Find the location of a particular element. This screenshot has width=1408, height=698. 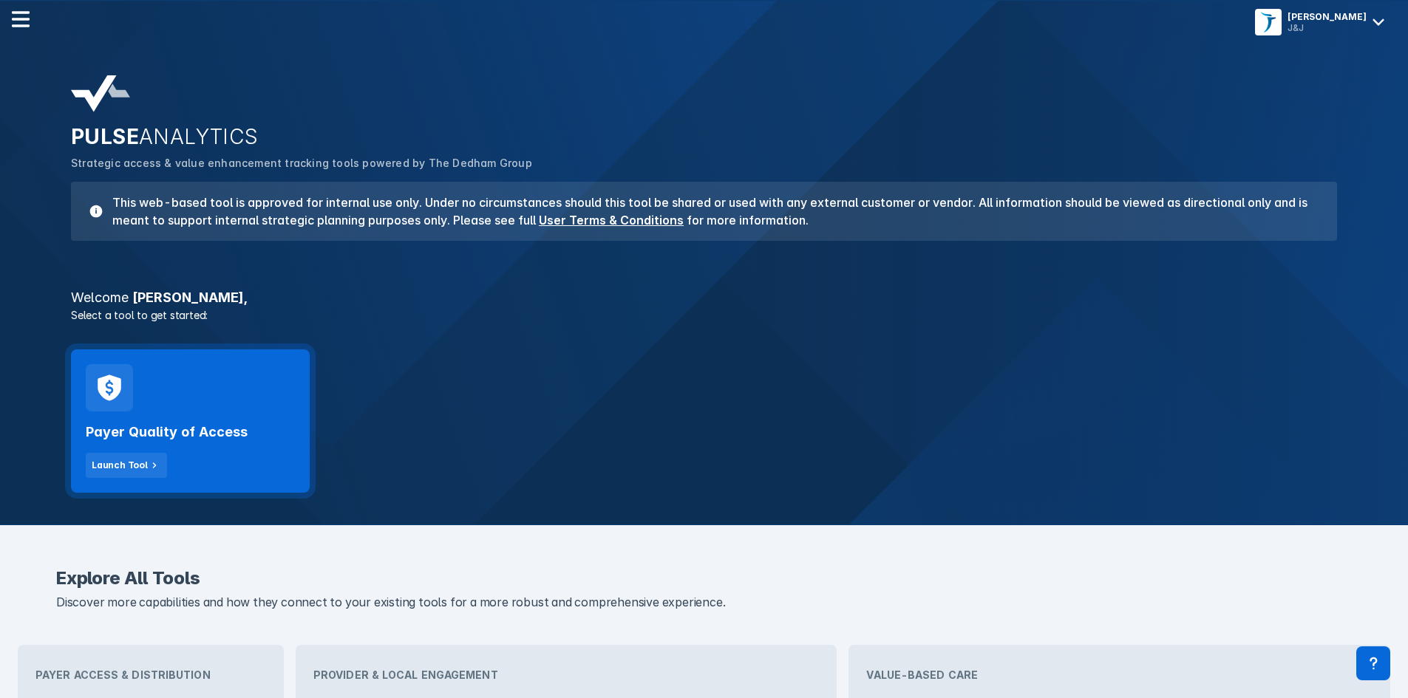

h2: Payer Quality of Access is located at coordinates (166, 432).